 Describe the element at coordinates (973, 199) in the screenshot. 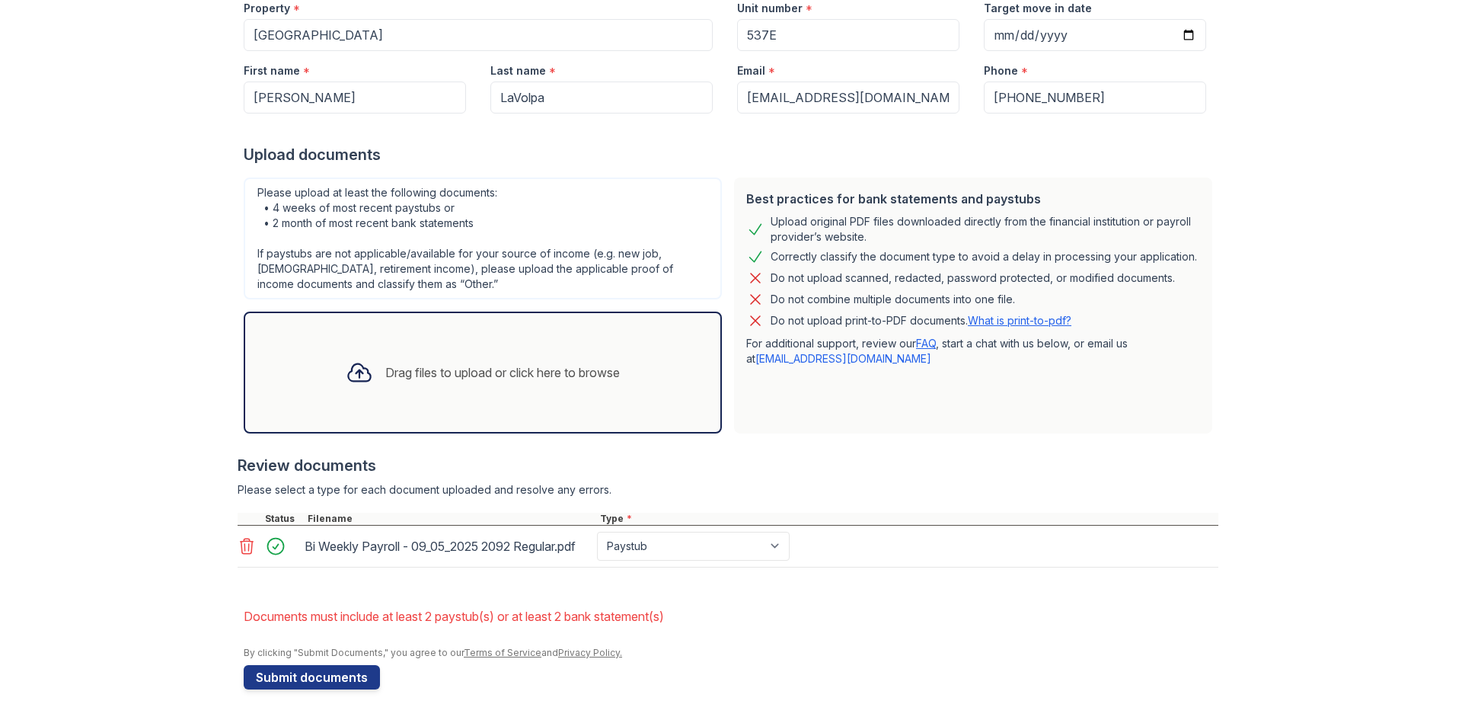

I see `div: Best practices for bank statements and paystubs` at that location.